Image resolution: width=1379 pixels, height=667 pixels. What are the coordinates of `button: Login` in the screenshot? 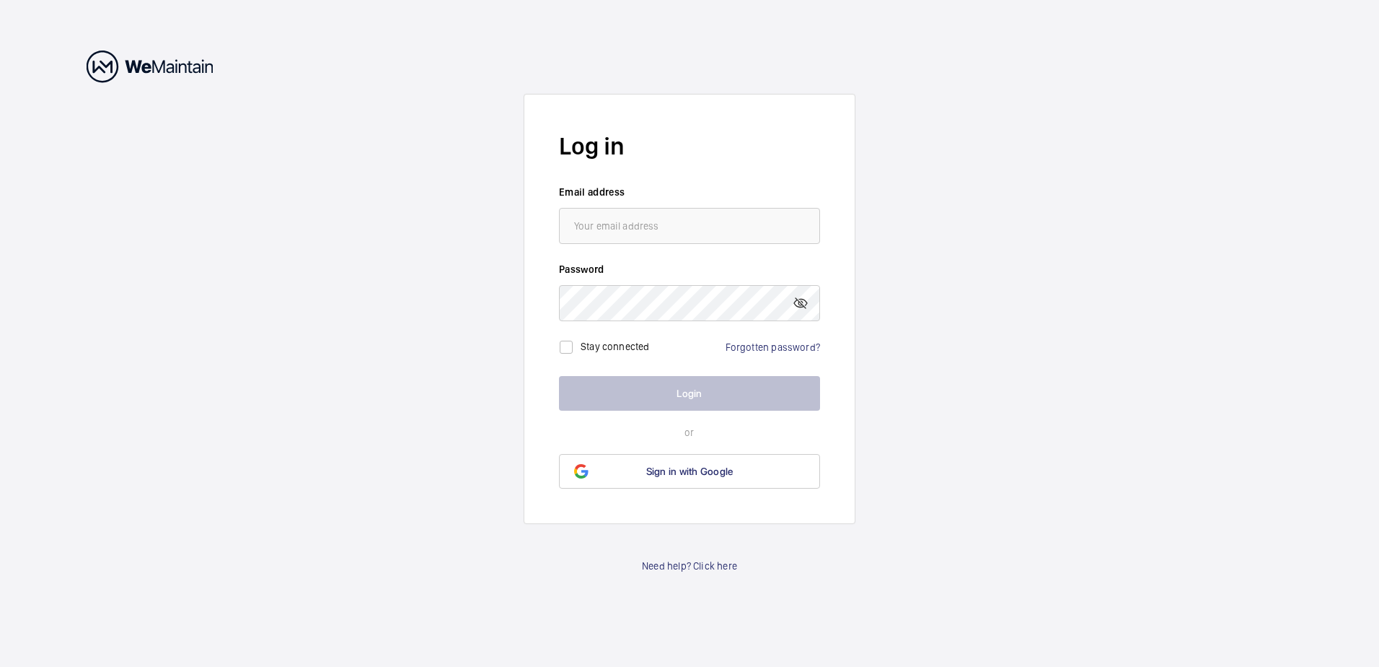 It's located at (690, 393).